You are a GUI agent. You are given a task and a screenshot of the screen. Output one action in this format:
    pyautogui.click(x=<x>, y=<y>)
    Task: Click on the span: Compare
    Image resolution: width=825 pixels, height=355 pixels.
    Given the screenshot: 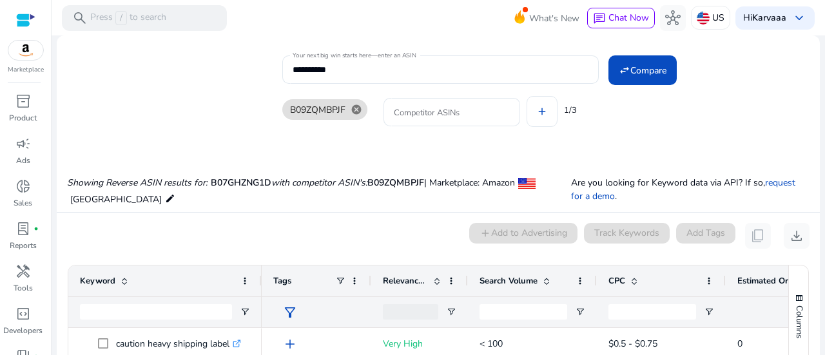 What is the action you would take?
    pyautogui.click(x=648, y=70)
    